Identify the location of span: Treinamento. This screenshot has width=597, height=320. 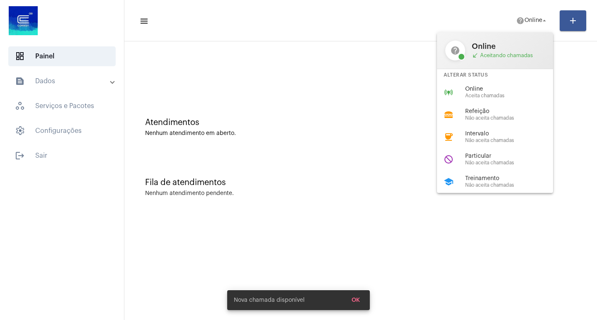
(512, 179).